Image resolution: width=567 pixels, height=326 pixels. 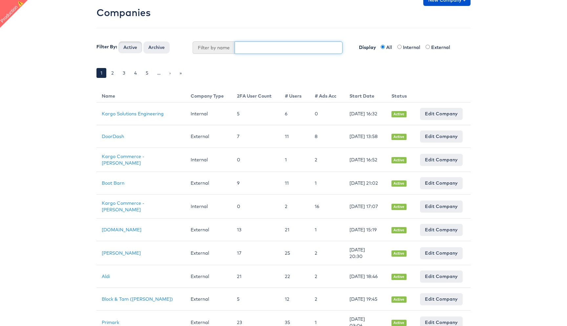 What do you see at coordinates (106, 276) in the screenshot?
I see `a: Aldi` at bounding box center [106, 276].